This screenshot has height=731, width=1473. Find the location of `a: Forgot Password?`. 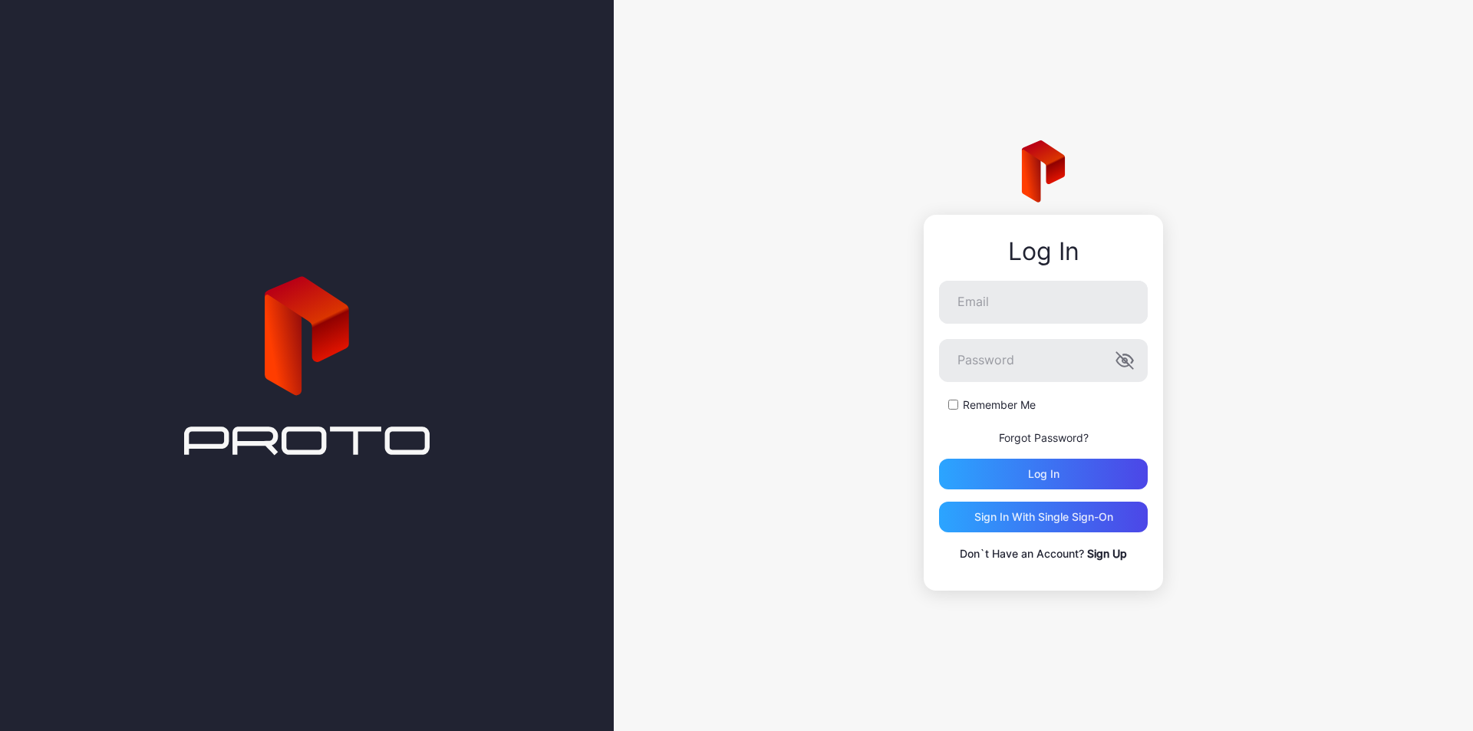

a: Forgot Password? is located at coordinates (1043, 437).